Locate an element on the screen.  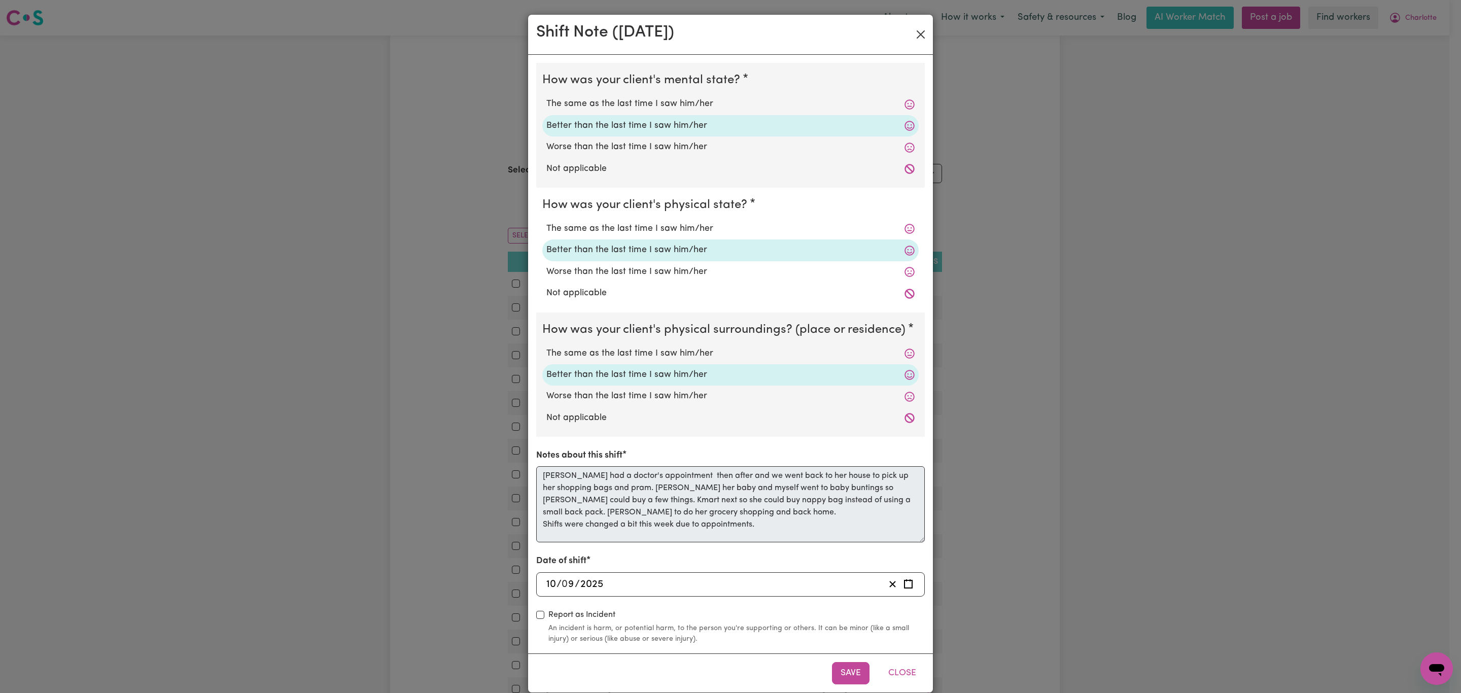
legend: How was your client's physical surroundings? (place or residence) is located at coordinates (726, 330).